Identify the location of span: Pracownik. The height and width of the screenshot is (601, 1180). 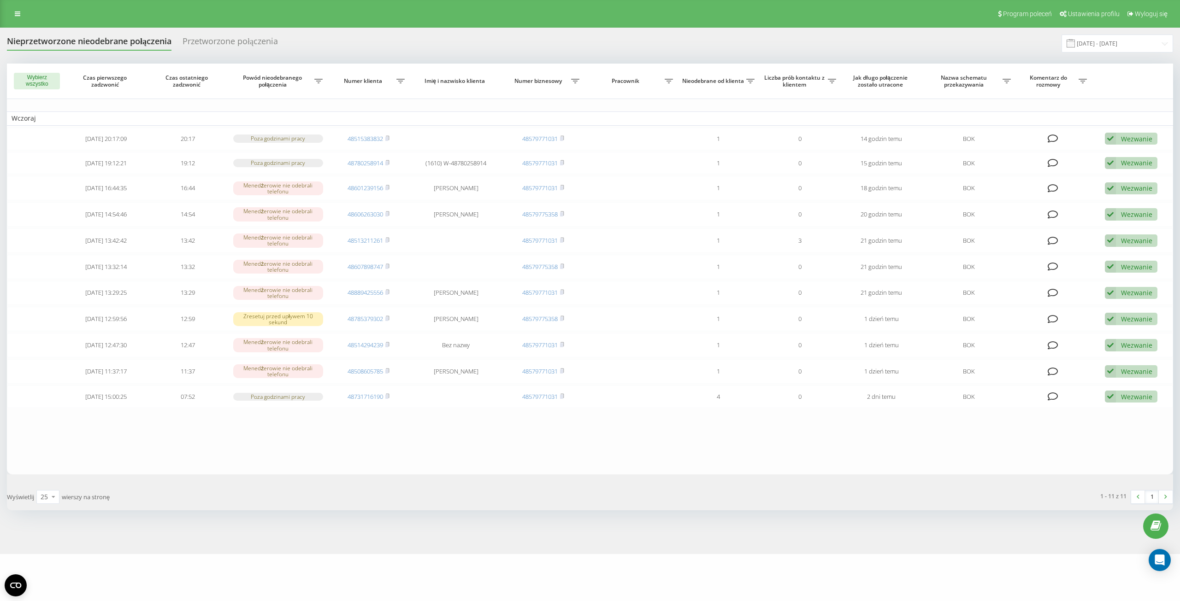
(626, 81).